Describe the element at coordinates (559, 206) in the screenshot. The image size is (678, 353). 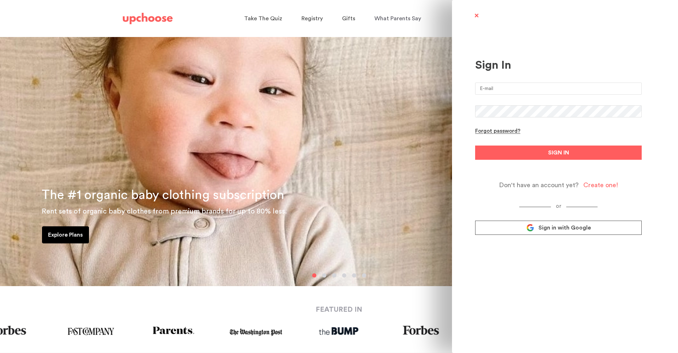
I see `span: or` at that location.